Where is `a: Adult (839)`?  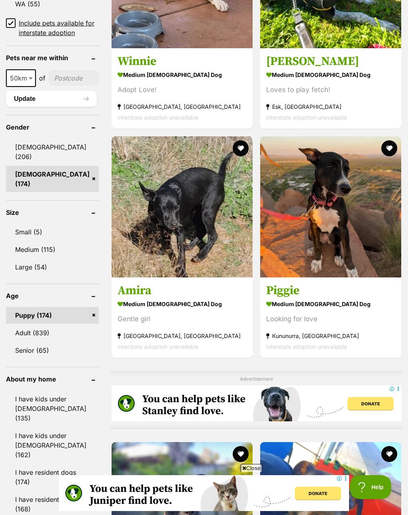
a: Adult (839) is located at coordinates (52, 333).